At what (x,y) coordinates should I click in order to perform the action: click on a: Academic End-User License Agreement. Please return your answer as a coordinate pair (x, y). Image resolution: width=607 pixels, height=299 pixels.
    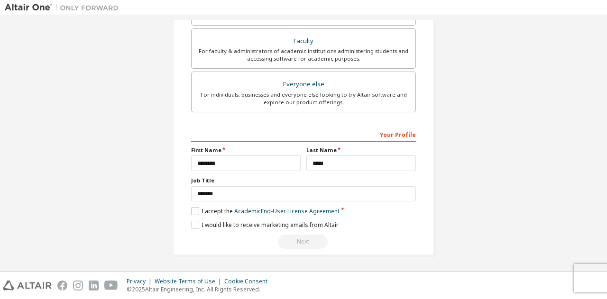
    Looking at the image, I should click on (287, 211).